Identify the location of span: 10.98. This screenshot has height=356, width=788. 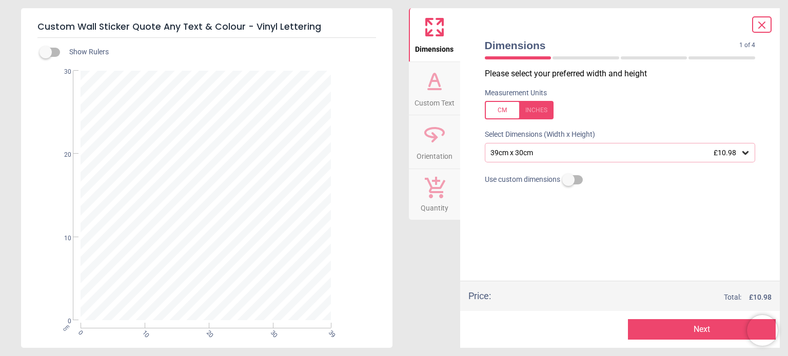
(762, 297).